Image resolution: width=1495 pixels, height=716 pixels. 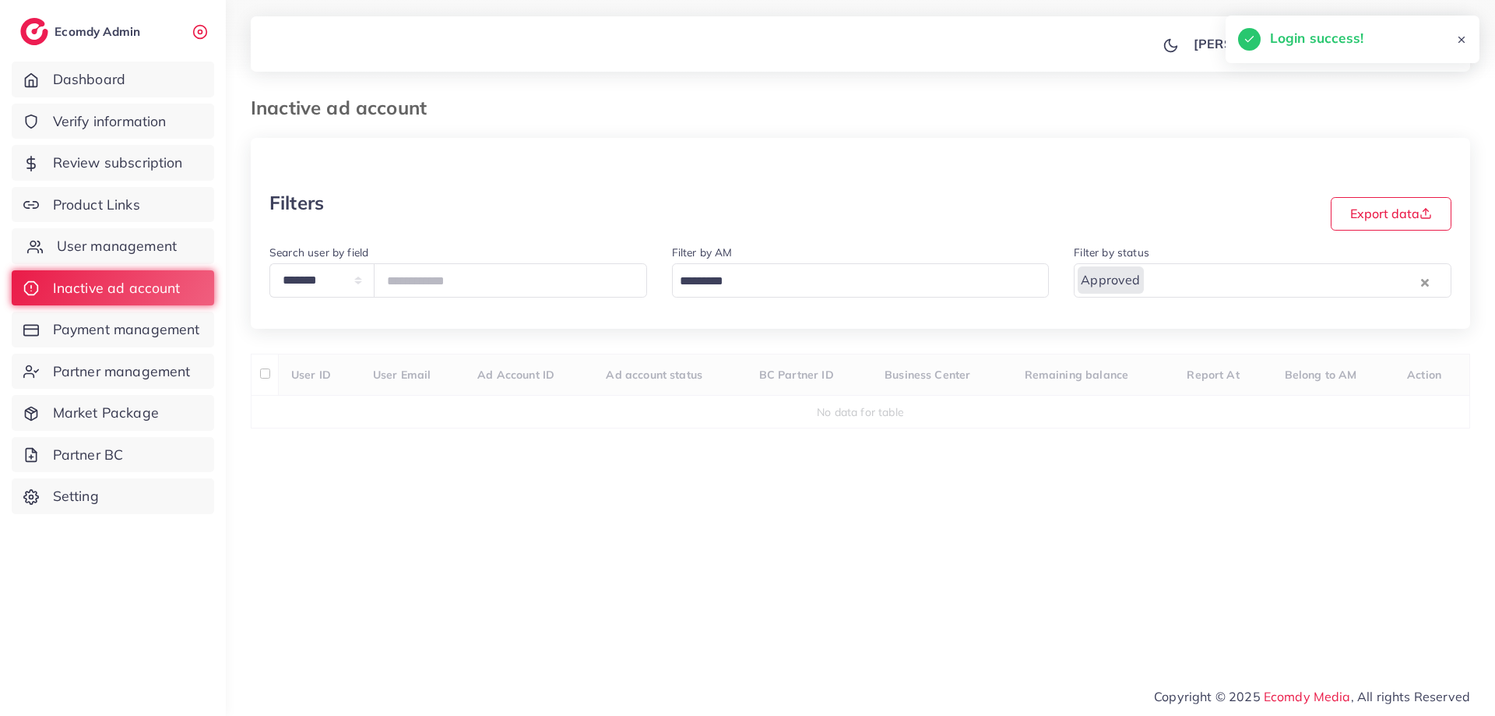 What do you see at coordinates (1391, 213) in the screenshot?
I see `button: Export data` at bounding box center [1391, 213].